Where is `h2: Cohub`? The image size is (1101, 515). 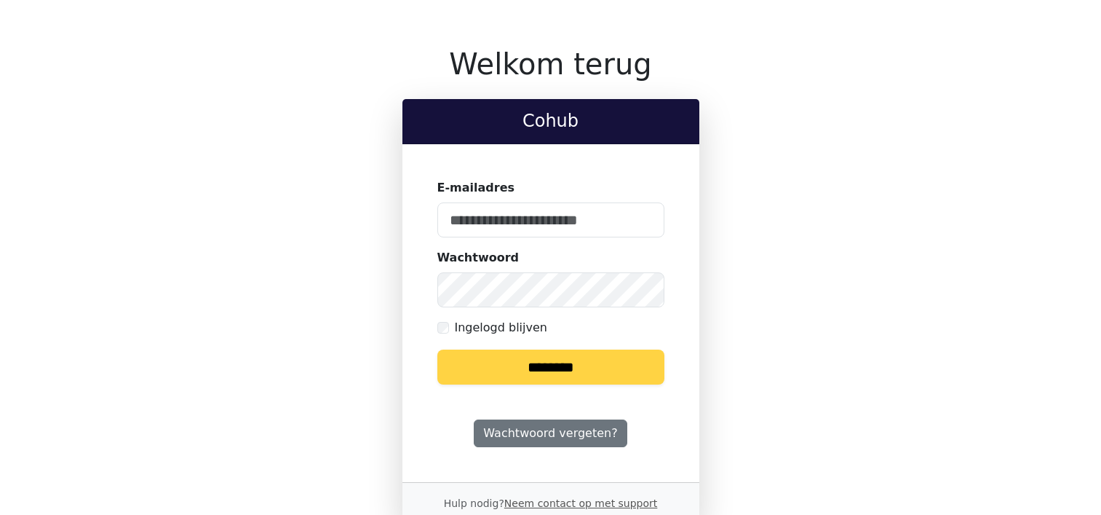
h2: Cohub is located at coordinates (551, 121).